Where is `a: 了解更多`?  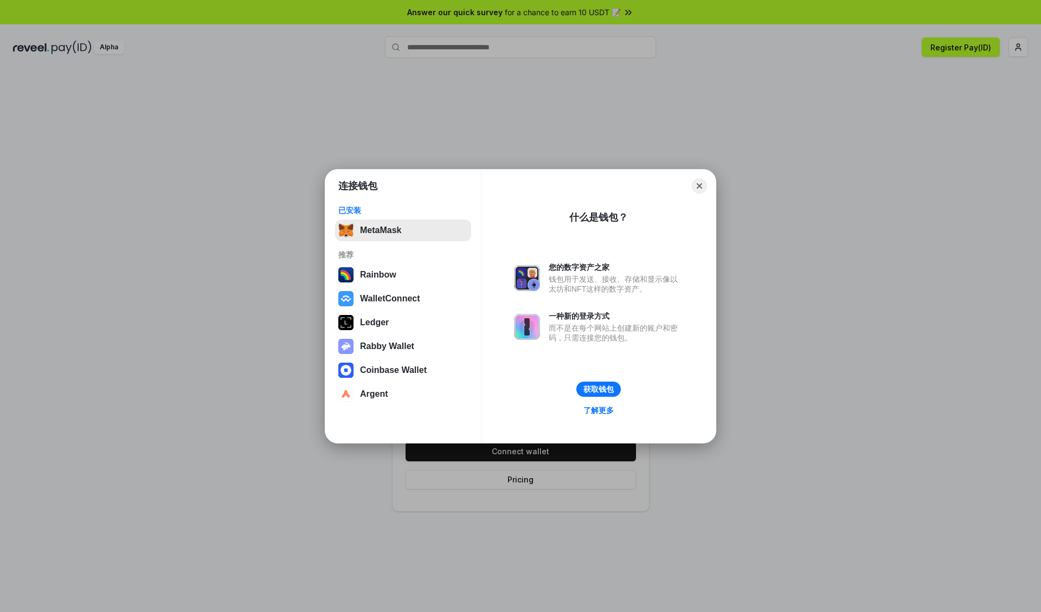 a: 了解更多 is located at coordinates (599, 410).